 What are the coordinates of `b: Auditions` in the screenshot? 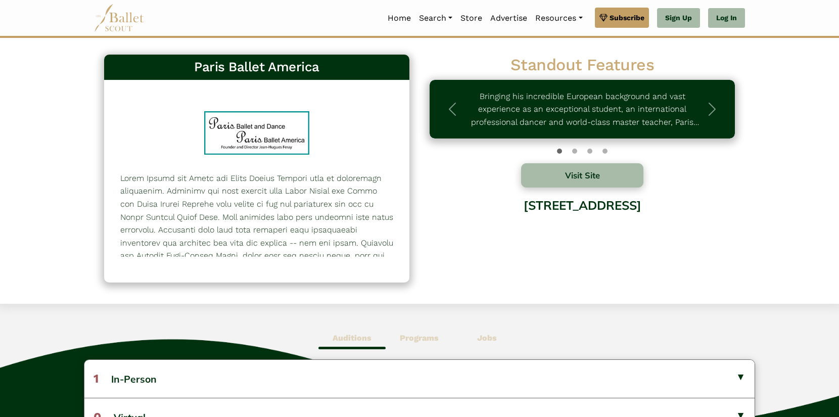 It's located at (352, 338).